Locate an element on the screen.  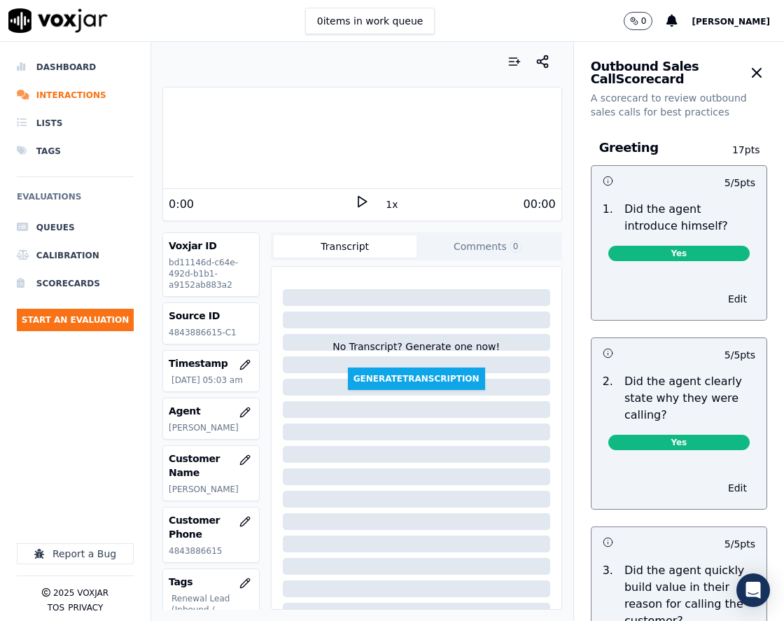
h6: Evaluations is located at coordinates (75, 201).